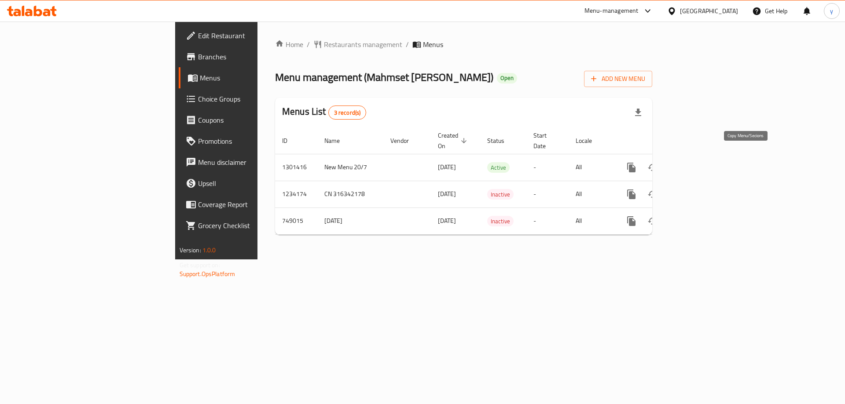  I want to click on div: Open, so click(507, 78).